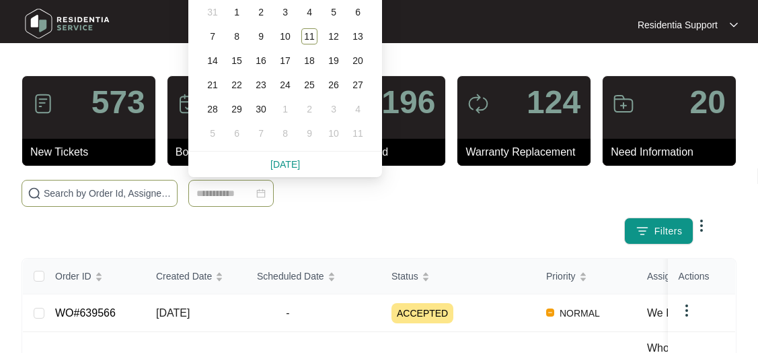 The height and width of the screenshot is (353, 758). Describe the element at coordinates (334, 36) in the screenshot. I see `td: 2025-09-12` at that location.